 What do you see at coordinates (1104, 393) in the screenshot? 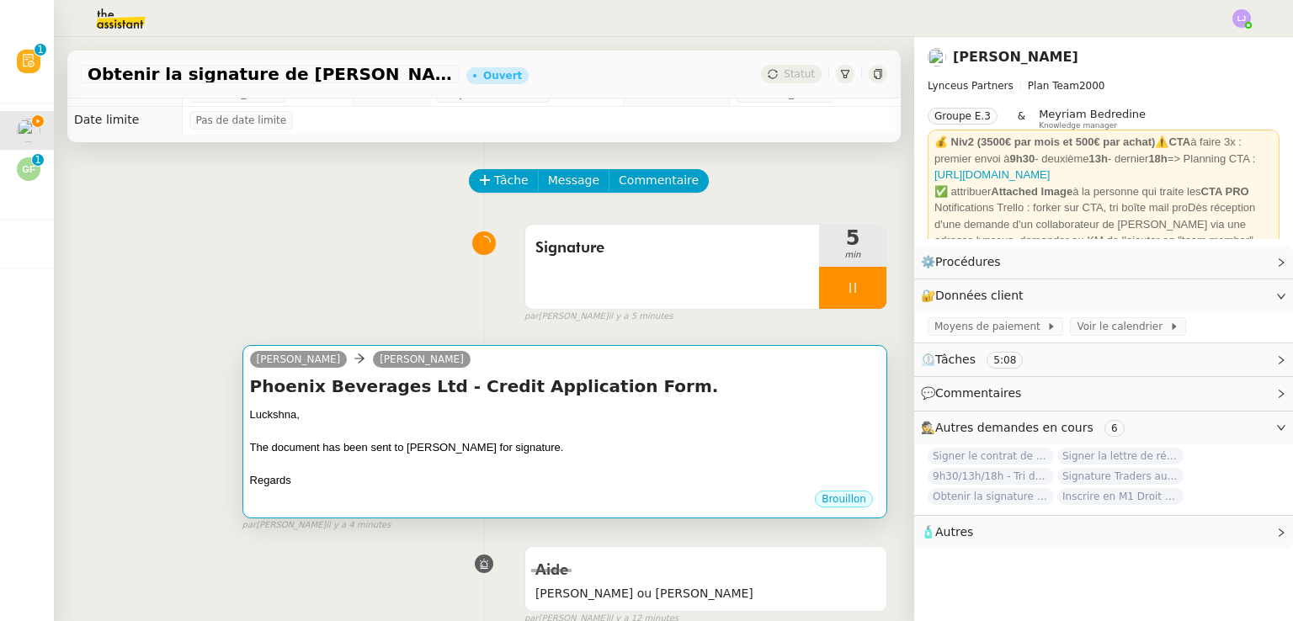
I see `div: 💬Commentaires` at bounding box center [1104, 393].